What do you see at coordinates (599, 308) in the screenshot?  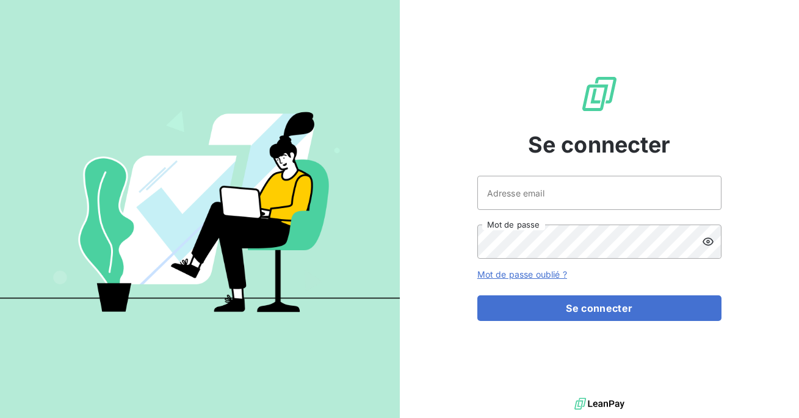 I see `button: Se connecter` at bounding box center [599, 308].